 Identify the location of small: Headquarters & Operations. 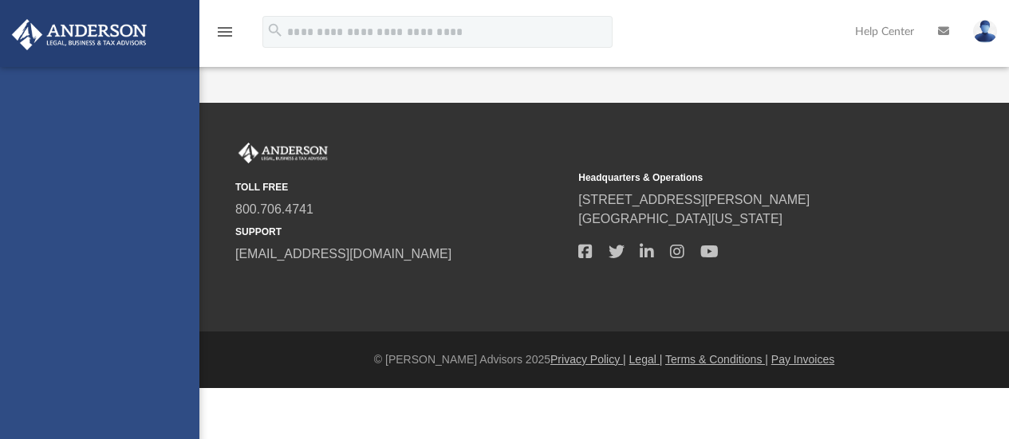
(744, 178).